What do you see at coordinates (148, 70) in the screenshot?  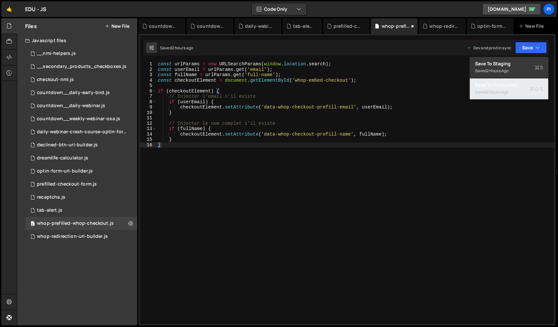 I see `div: 2` at bounding box center [148, 70].